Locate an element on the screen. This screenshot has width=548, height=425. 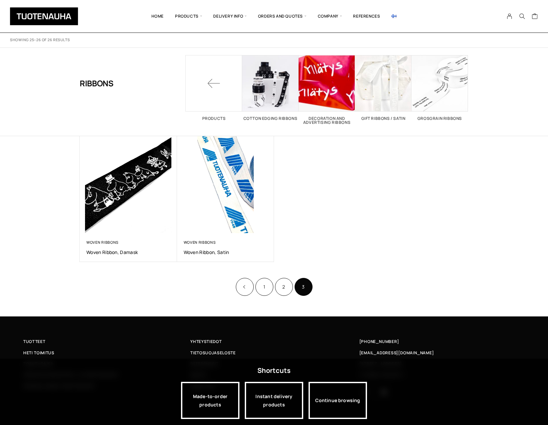
a: Page 1 is located at coordinates (264, 287).